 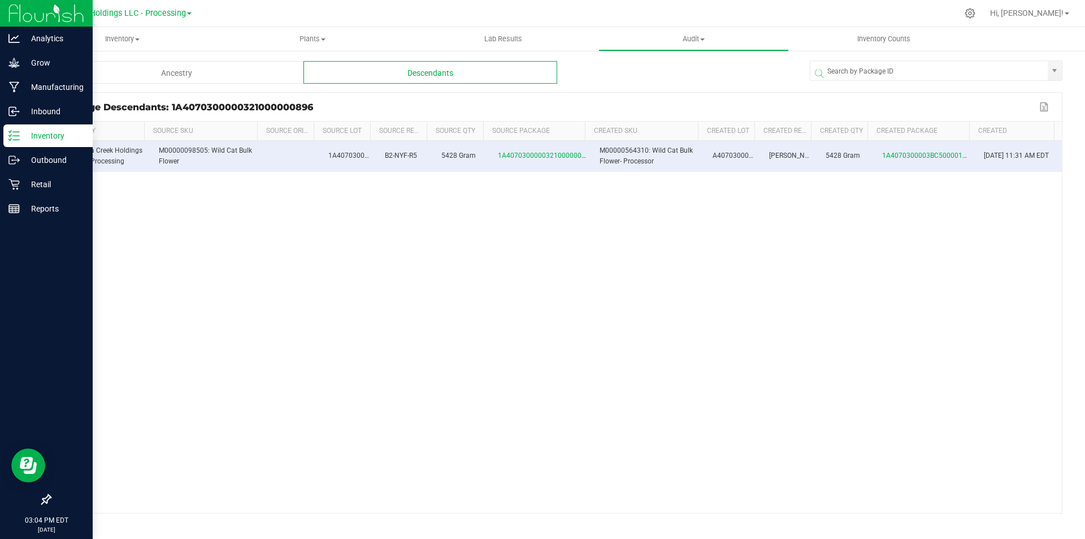 I want to click on p: Manufacturing, so click(x=54, y=87).